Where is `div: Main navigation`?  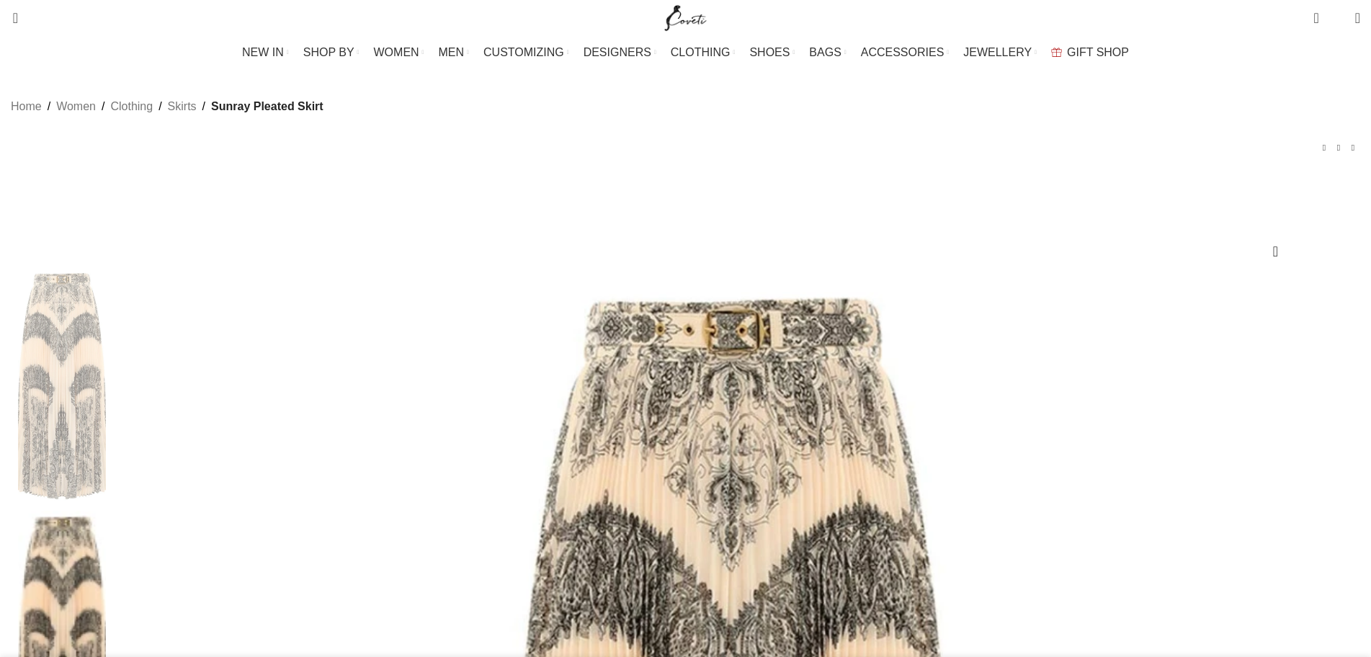 div: Main navigation is located at coordinates (685, 53).